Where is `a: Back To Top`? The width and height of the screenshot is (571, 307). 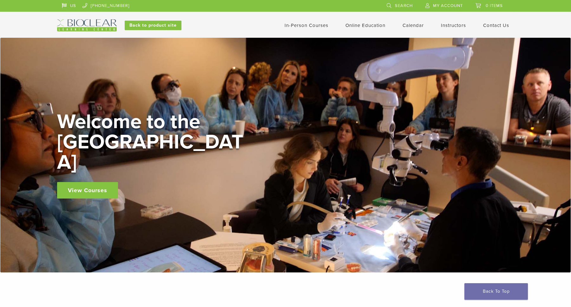
a: Back To Top is located at coordinates (496, 292).